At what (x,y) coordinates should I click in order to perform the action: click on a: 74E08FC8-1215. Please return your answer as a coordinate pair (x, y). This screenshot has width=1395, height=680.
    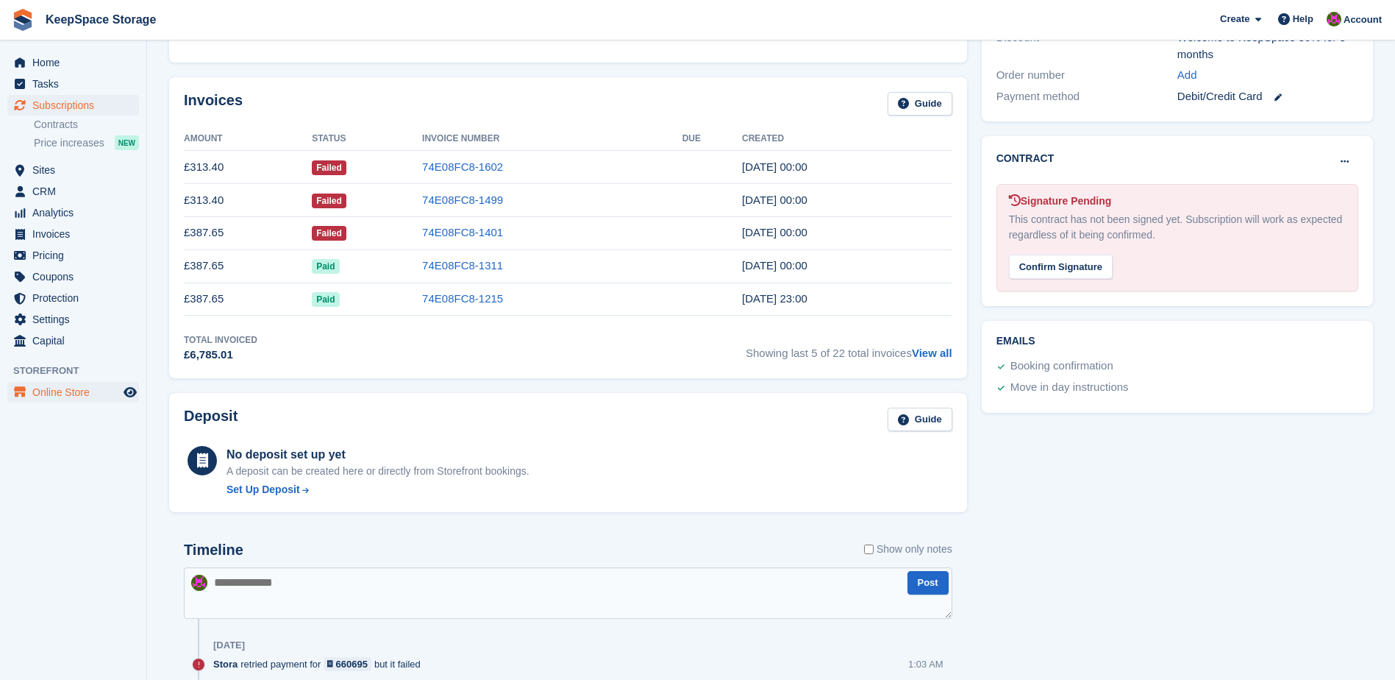
    Looking at the image, I should click on (463, 298).